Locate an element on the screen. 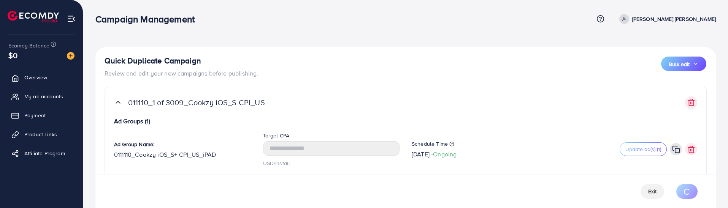 This screenshot has height=208, width=728. span: Smart+ Campaign is located at coordinates (46, 173).